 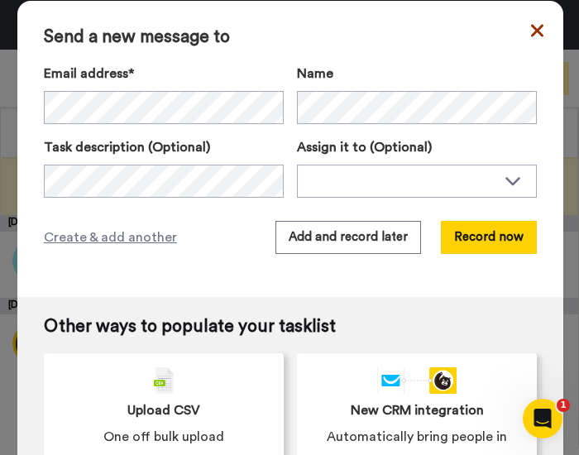 I want to click on img: csv-grey.png, so click(x=164, y=380).